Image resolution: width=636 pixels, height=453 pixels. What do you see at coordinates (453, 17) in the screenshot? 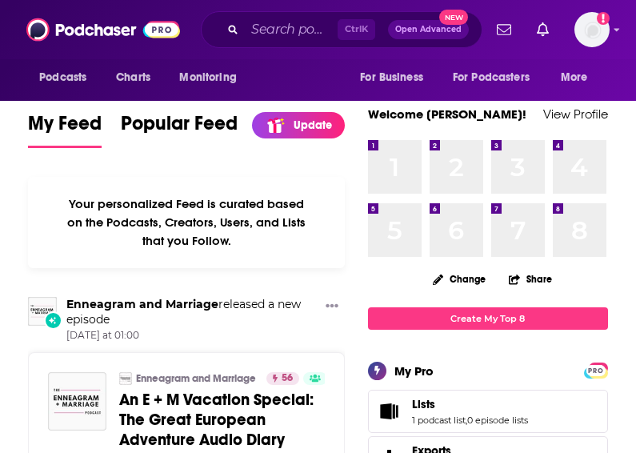
I see `span: New` at bounding box center [453, 17].